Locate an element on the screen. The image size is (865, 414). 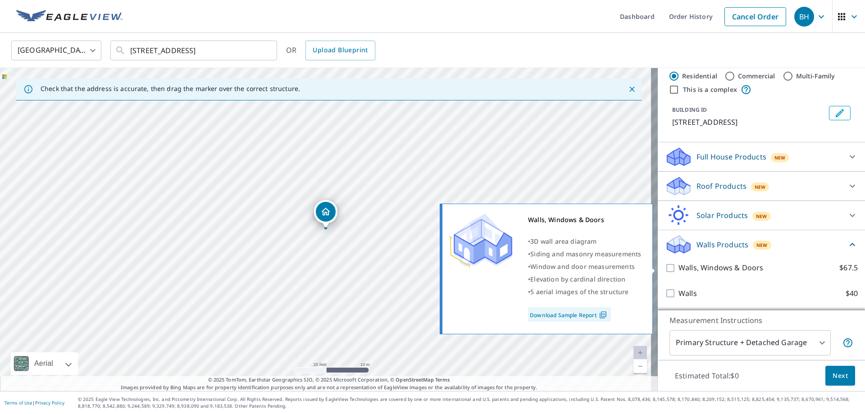
p: Walls is located at coordinates (688, 293).